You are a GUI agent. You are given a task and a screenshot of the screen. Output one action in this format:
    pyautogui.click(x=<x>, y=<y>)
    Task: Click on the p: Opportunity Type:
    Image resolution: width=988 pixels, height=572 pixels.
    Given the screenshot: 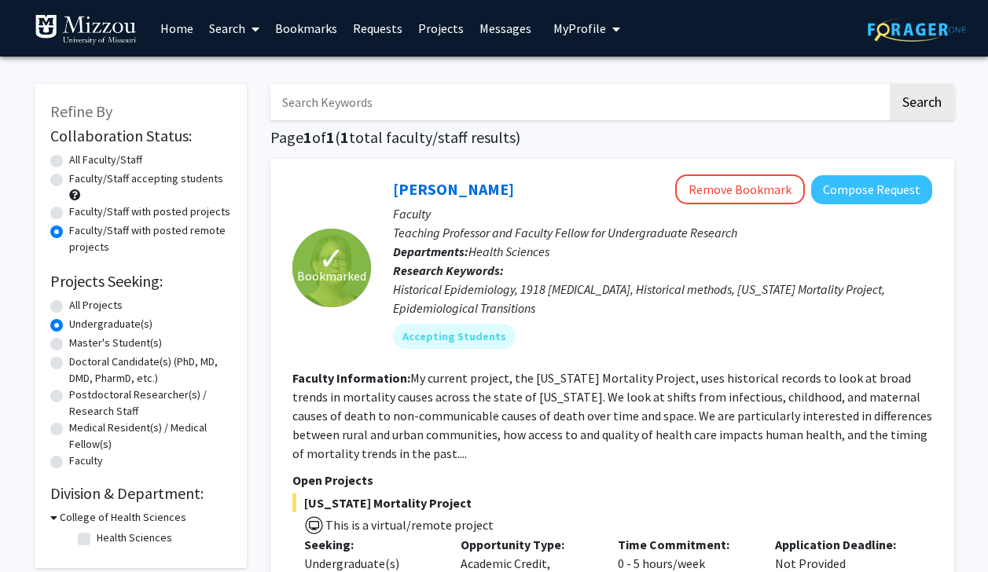 What is the action you would take?
    pyautogui.click(x=527, y=545)
    